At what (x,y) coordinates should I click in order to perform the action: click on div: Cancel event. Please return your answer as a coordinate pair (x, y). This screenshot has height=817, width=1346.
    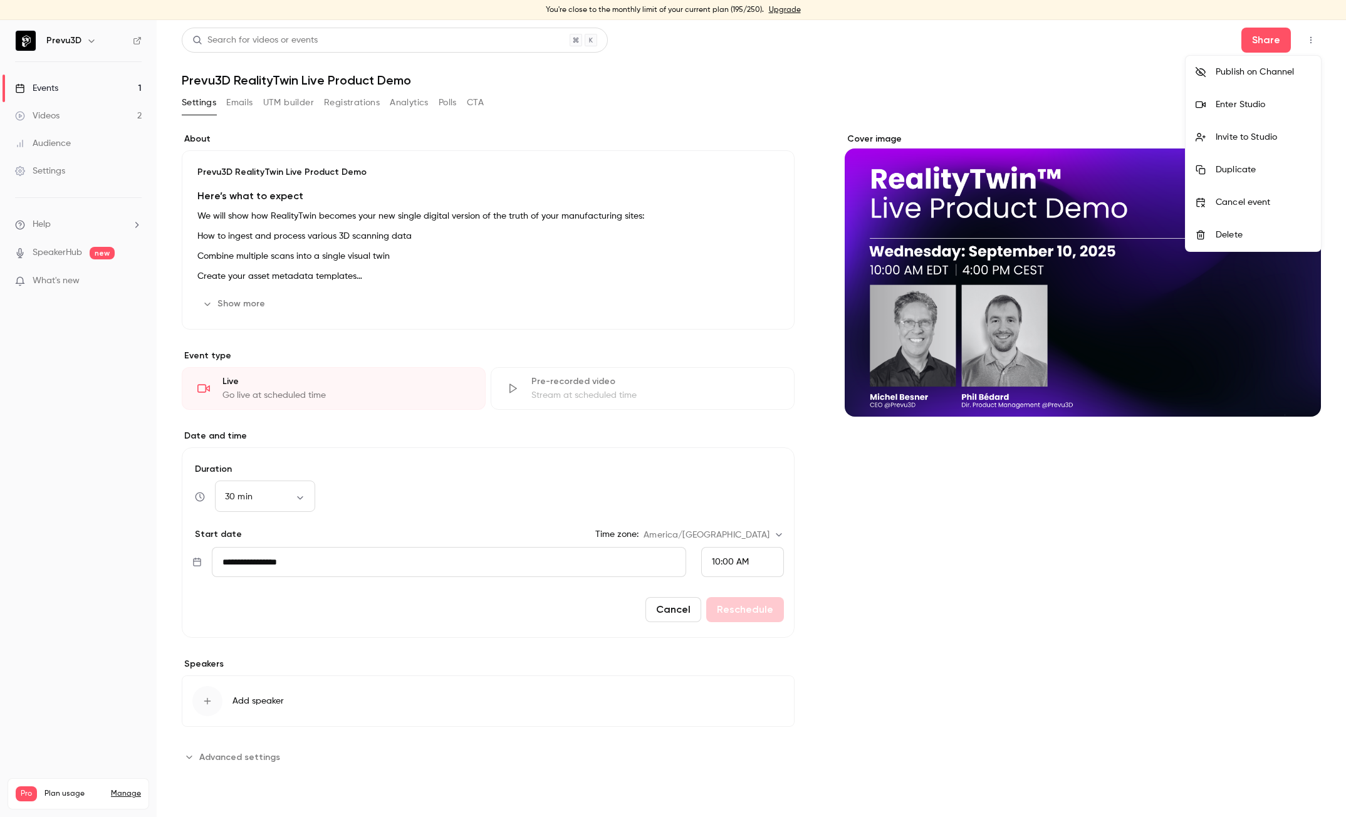
    Looking at the image, I should click on (1263, 202).